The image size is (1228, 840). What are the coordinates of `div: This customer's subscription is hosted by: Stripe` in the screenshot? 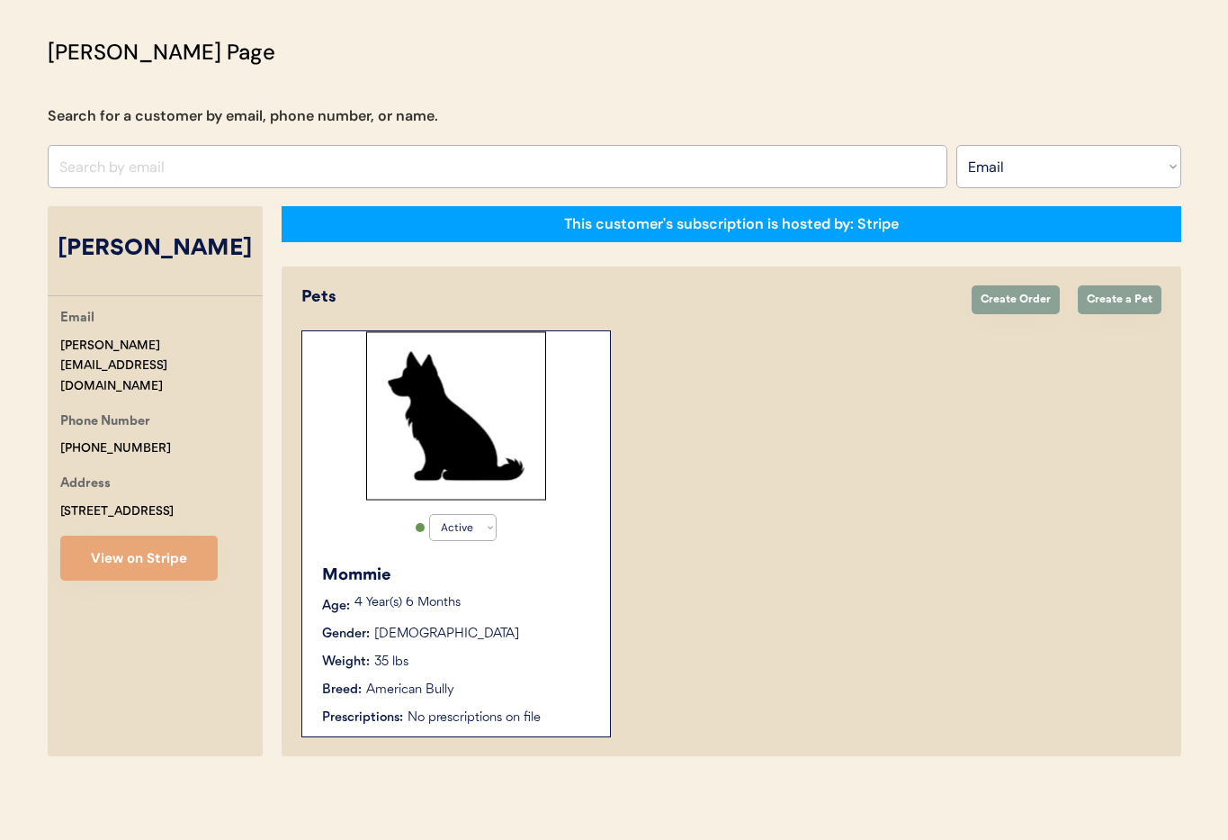 It's located at (732, 224).